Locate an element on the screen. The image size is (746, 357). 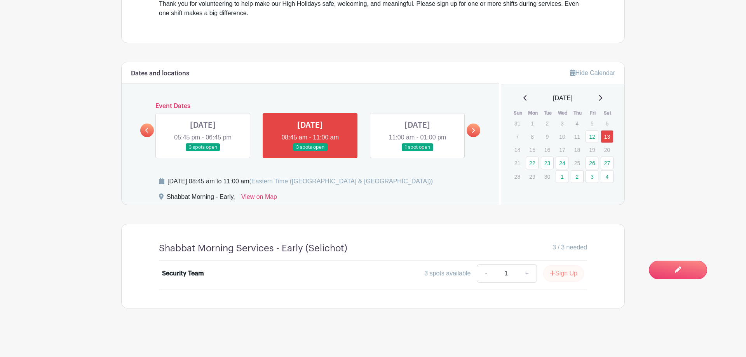
p: 10 is located at coordinates (562, 136).